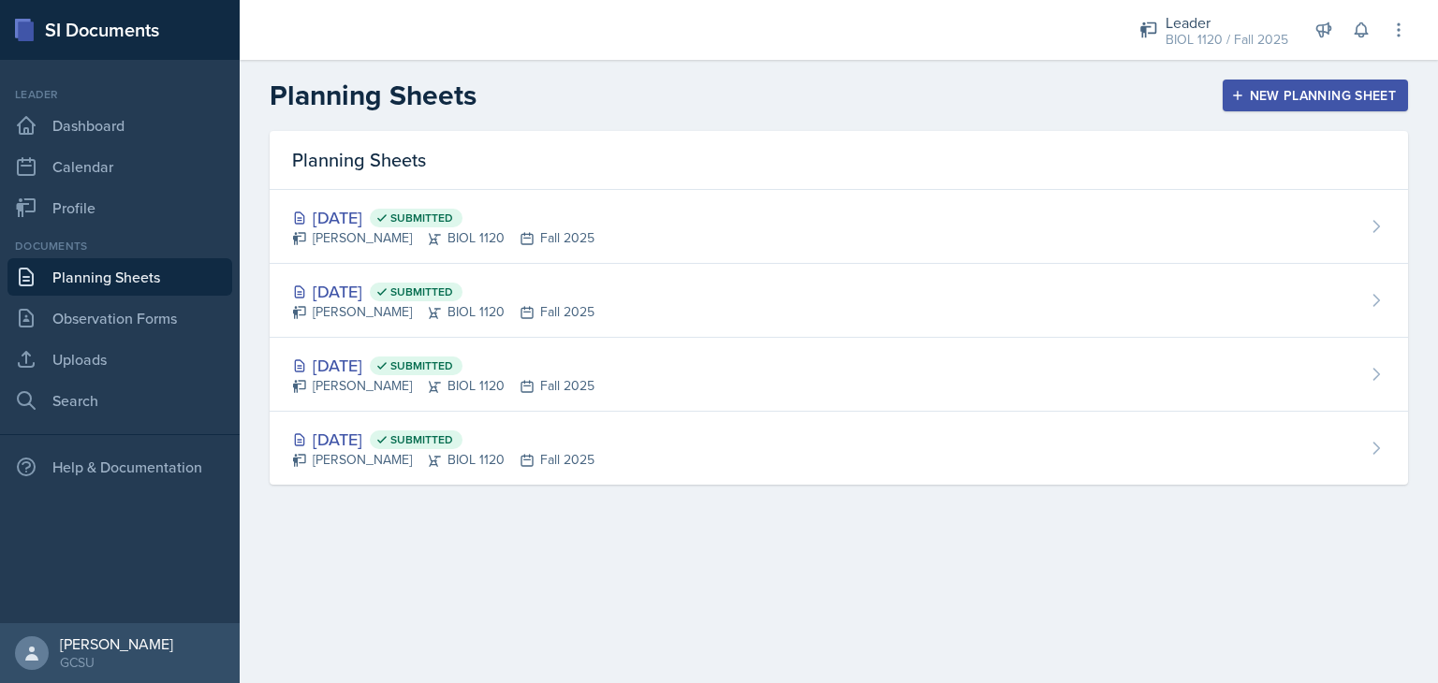 The width and height of the screenshot is (1438, 683). What do you see at coordinates (120, 125) in the screenshot?
I see `a: Dashboard` at bounding box center [120, 125].